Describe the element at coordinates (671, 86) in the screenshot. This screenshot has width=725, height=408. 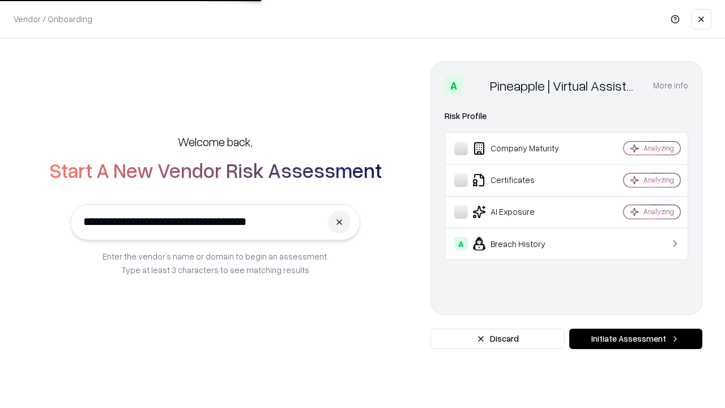
I see `button: More info` at that location.